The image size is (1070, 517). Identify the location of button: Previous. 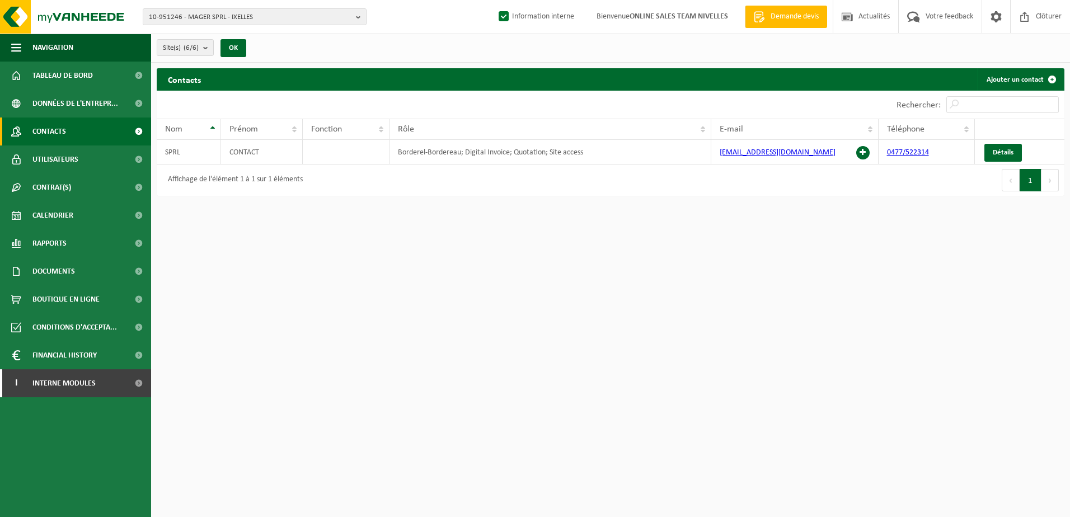
(1011, 180).